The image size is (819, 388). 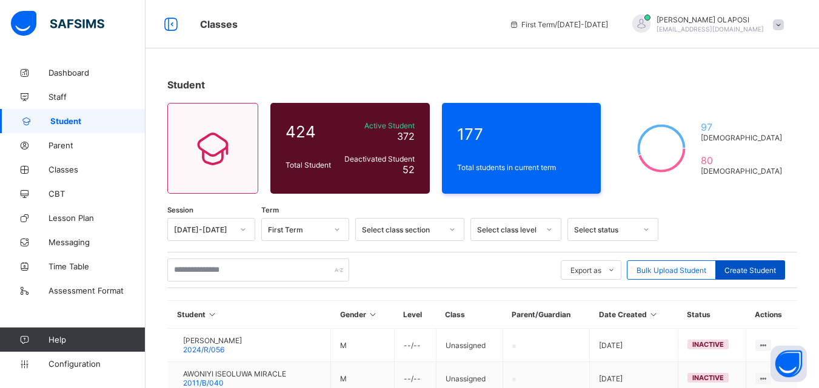 What do you see at coordinates (408, 170) in the screenshot?
I see `span: 52` at bounding box center [408, 170].